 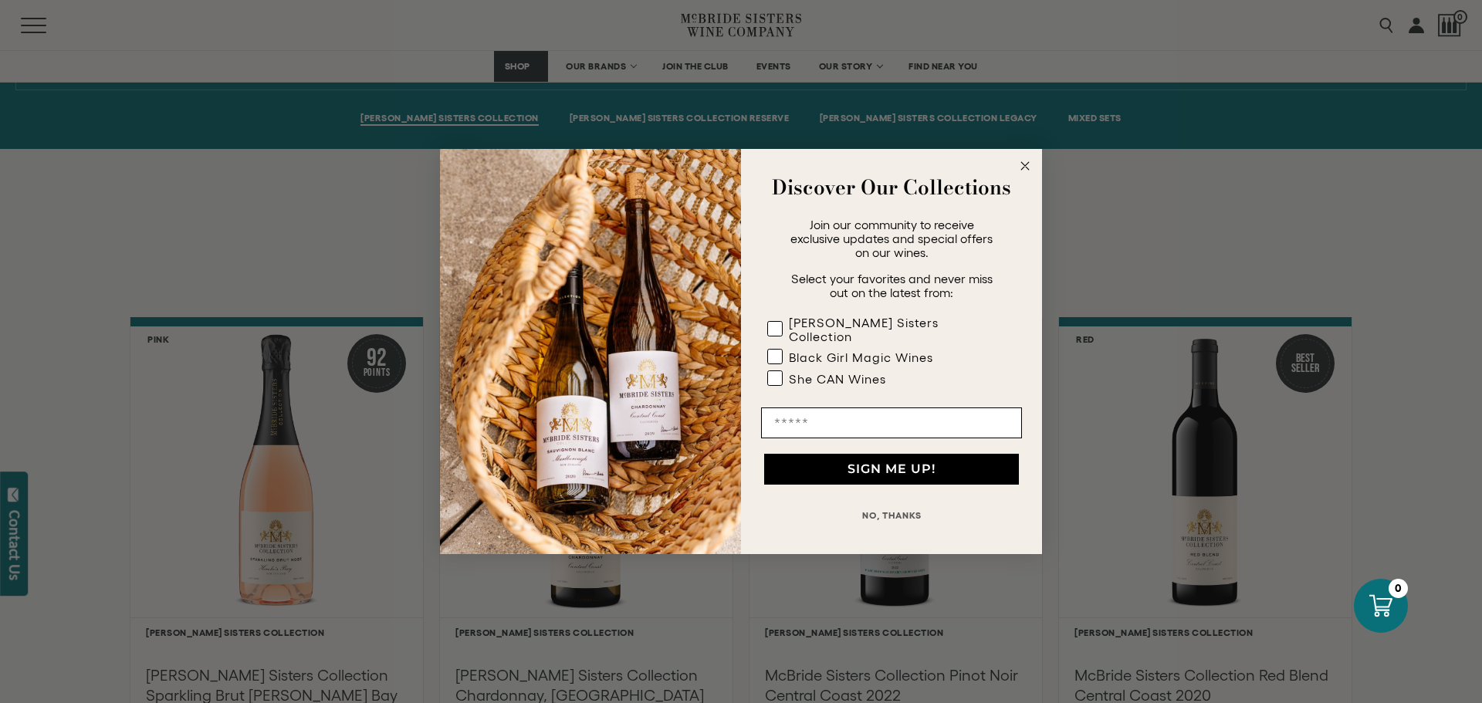 I want to click on div: She CAN Wines, so click(x=838, y=379).